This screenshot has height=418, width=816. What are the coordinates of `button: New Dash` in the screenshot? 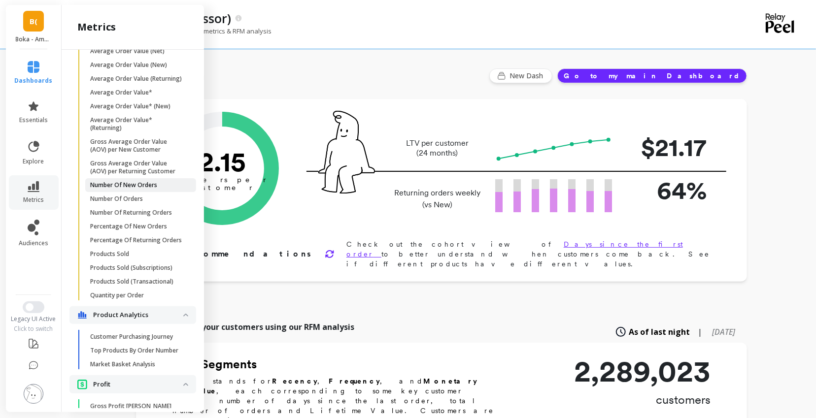 It's located at (521, 76).